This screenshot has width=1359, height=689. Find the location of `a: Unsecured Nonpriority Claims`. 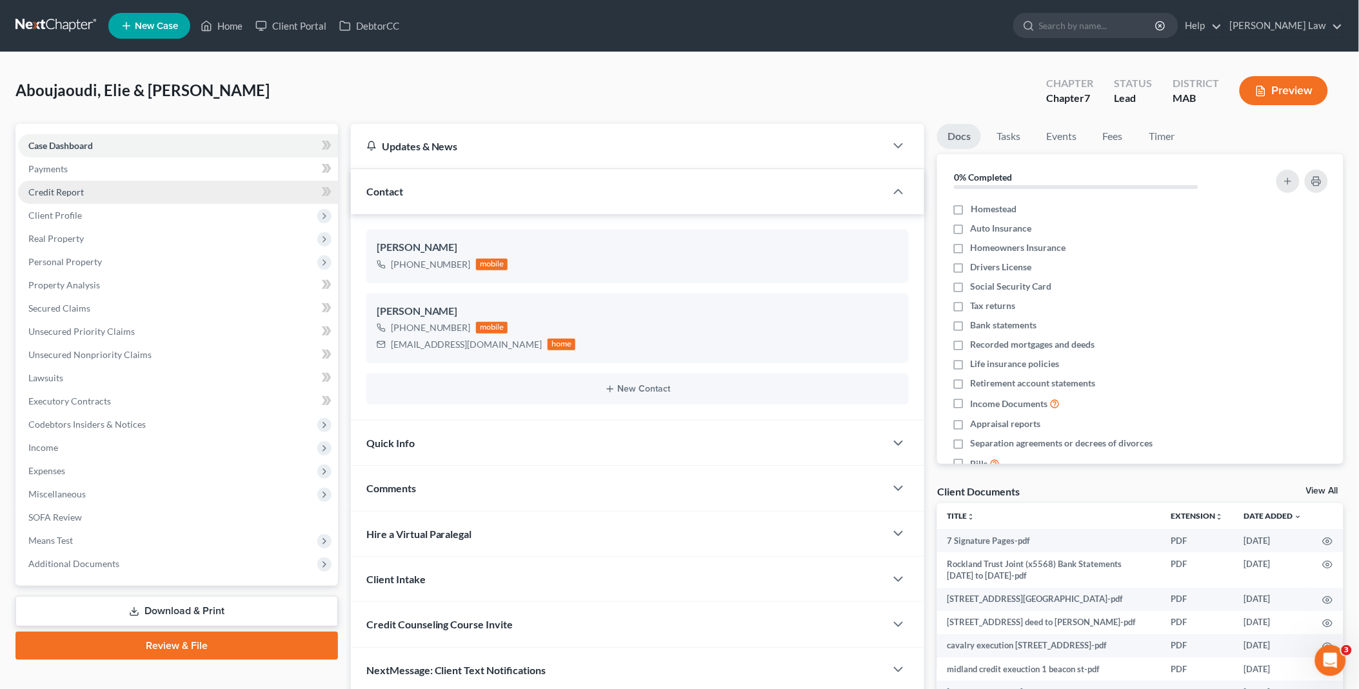

a: Unsecured Nonpriority Claims is located at coordinates (178, 355).